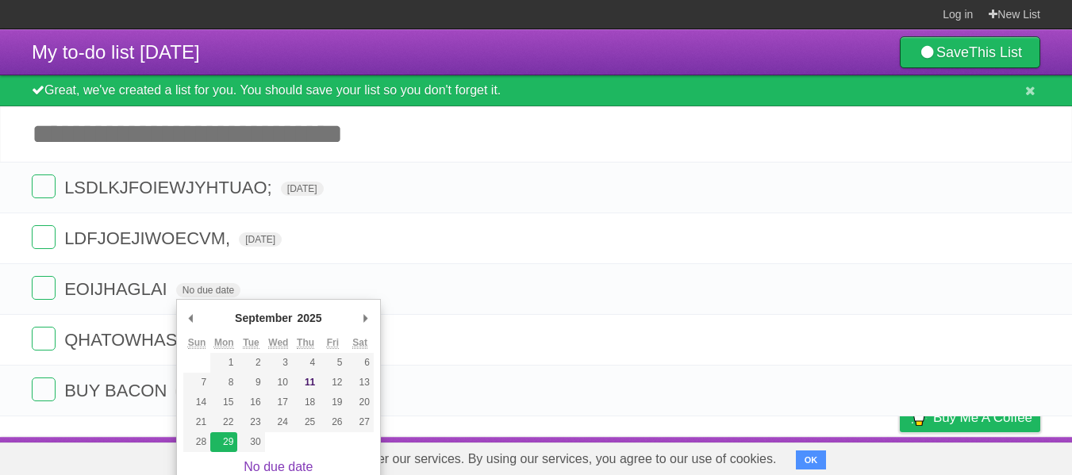  I want to click on button: 10, so click(278, 382).